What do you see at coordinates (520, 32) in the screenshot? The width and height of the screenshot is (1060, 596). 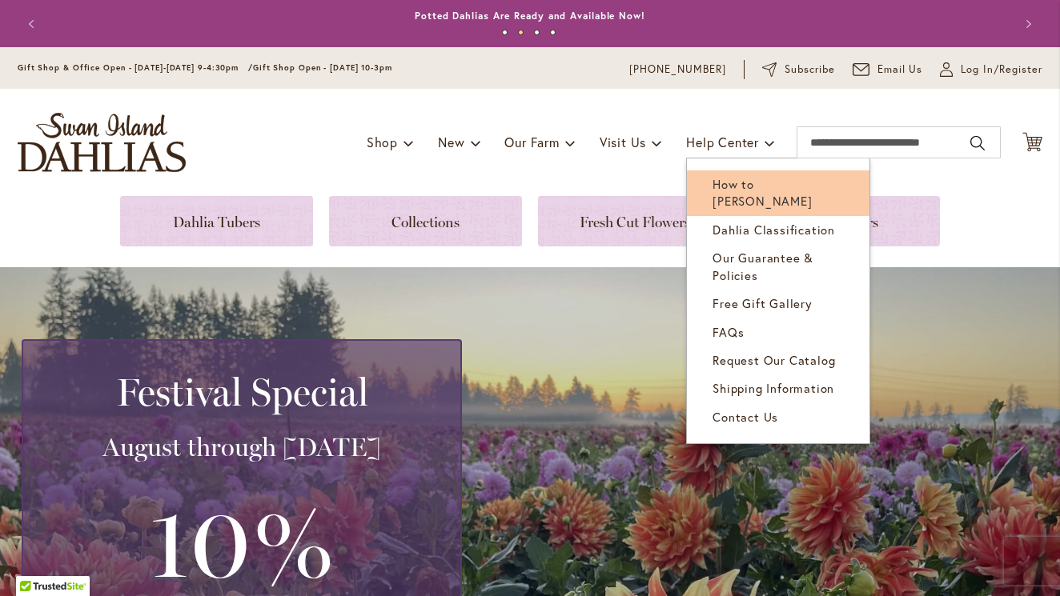 I see `button: 2 of 4` at bounding box center [520, 32].